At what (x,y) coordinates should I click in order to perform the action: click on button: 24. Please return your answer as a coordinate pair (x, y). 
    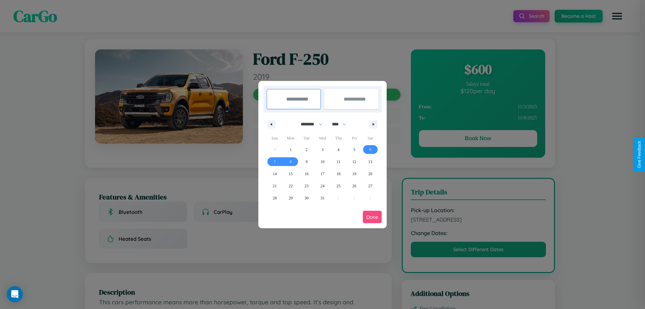
    Looking at the image, I should click on (322, 186).